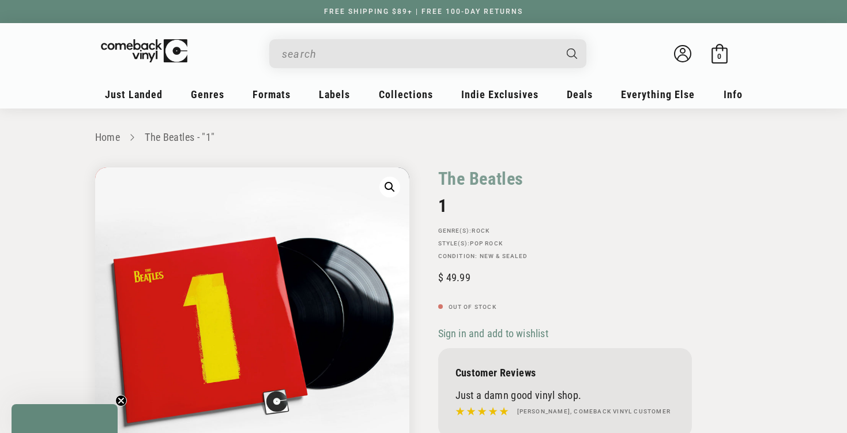 The image size is (847, 433). I want to click on a: Home, so click(107, 137).